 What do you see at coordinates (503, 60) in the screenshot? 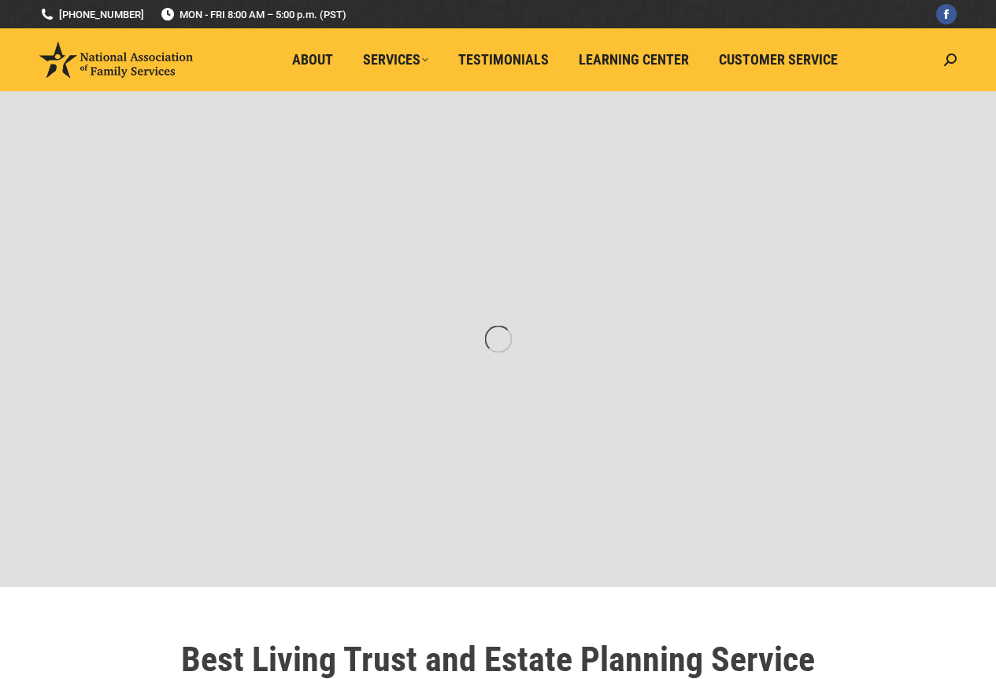
I see `a: Testimonials` at bounding box center [503, 60].